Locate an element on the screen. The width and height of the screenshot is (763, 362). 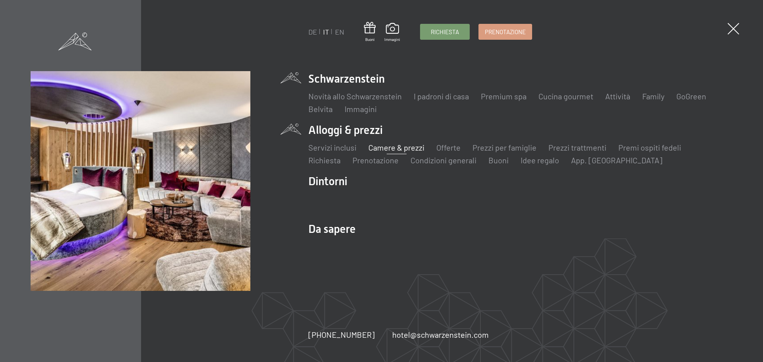
a: Attività is located at coordinates (618, 96).